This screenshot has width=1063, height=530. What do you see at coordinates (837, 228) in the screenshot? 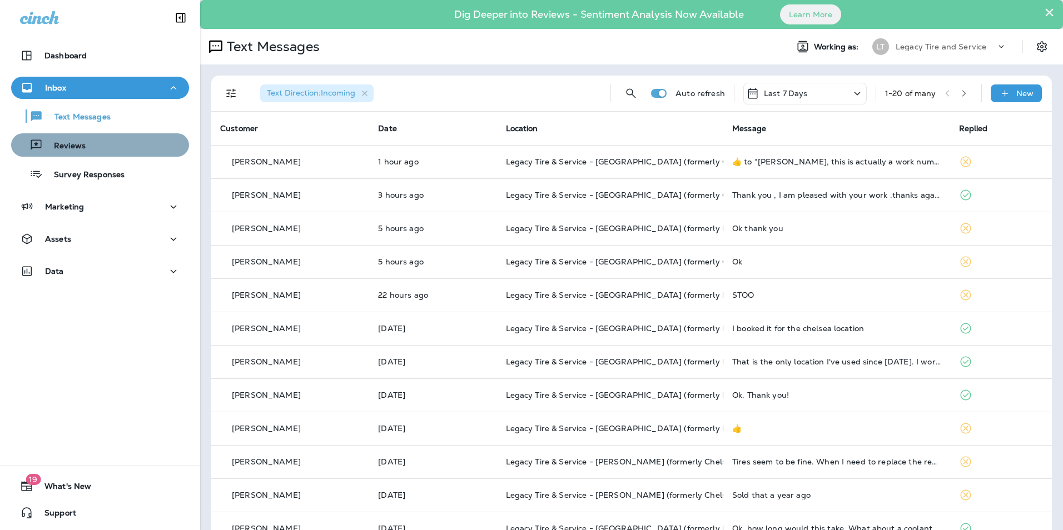
I see `div: Ok thank you` at bounding box center [837, 228].